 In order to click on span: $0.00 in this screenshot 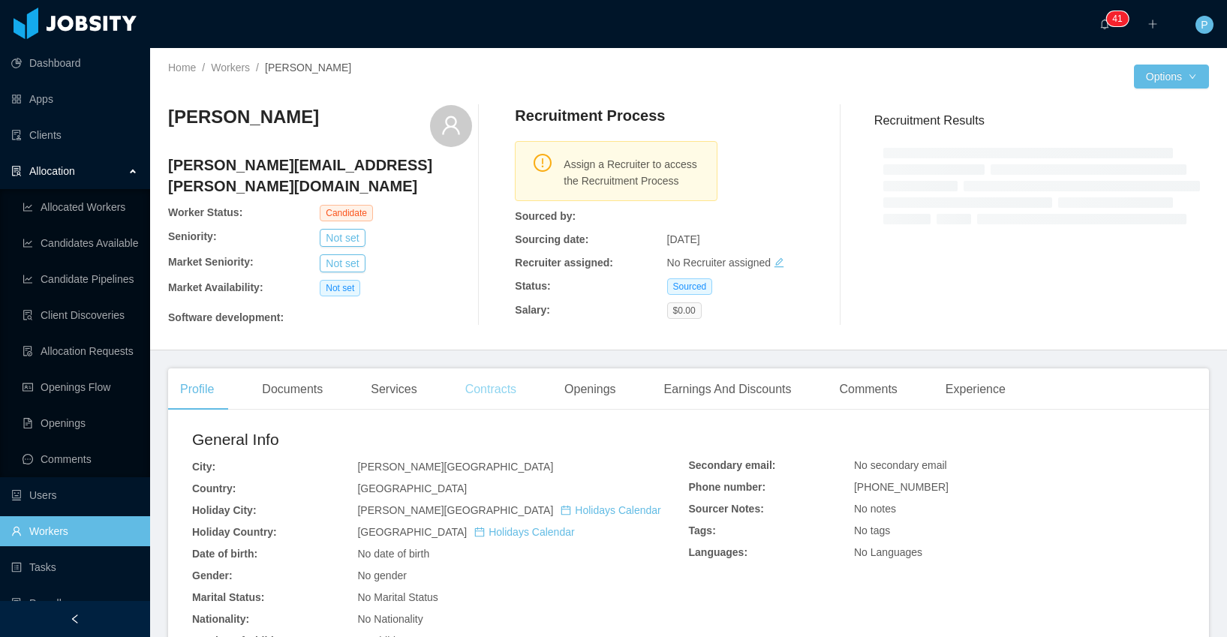, I will do `click(685, 311)`.